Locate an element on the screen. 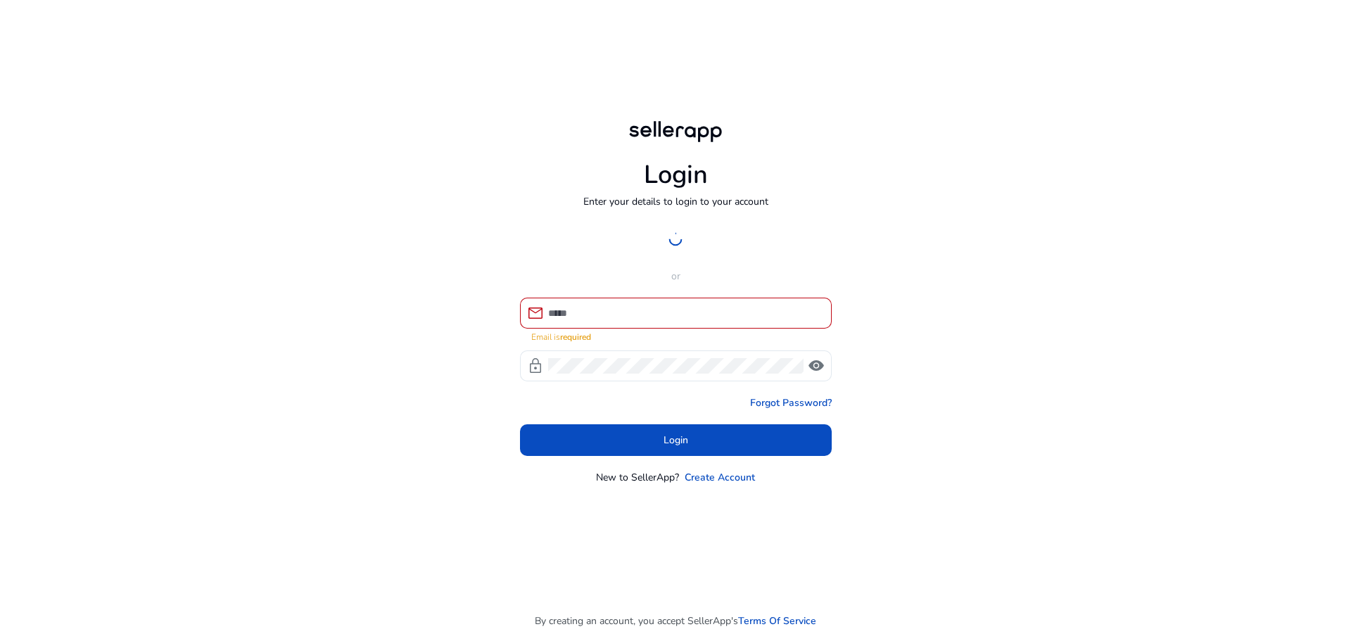 The image size is (1351, 641). span: mail is located at coordinates (535, 313).